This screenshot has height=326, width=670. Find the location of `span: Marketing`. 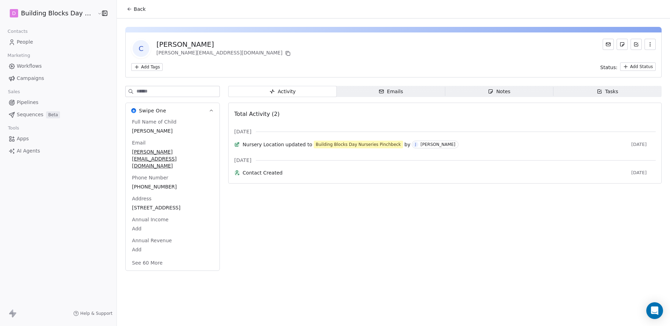

span: Marketing is located at coordinates (19, 56).